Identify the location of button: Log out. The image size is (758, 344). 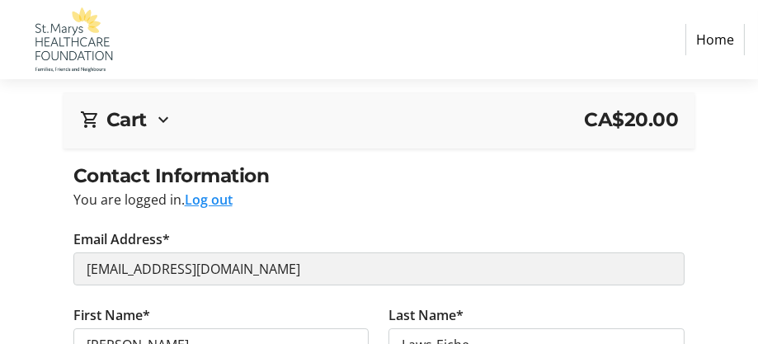
(209, 199).